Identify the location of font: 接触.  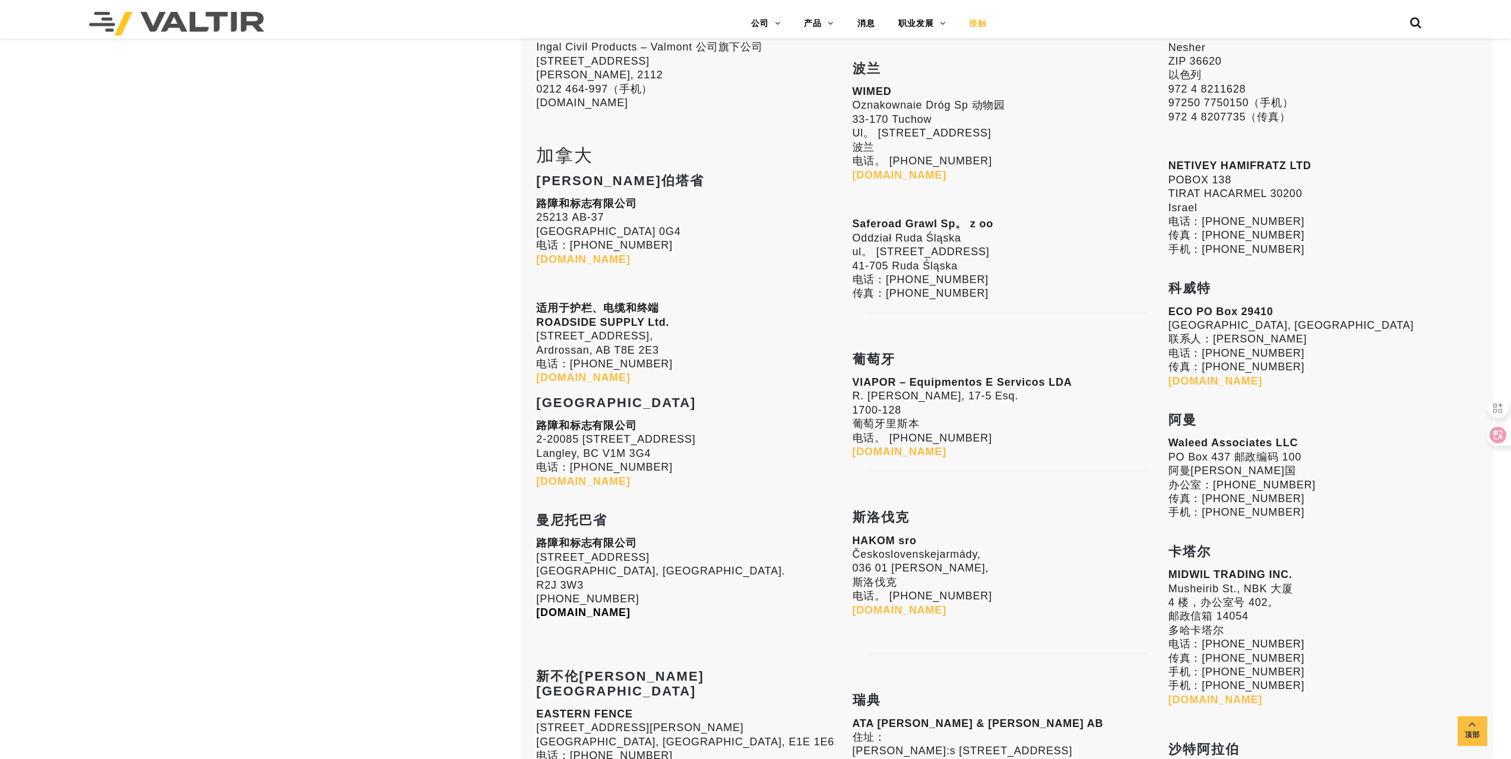
(978, 23).